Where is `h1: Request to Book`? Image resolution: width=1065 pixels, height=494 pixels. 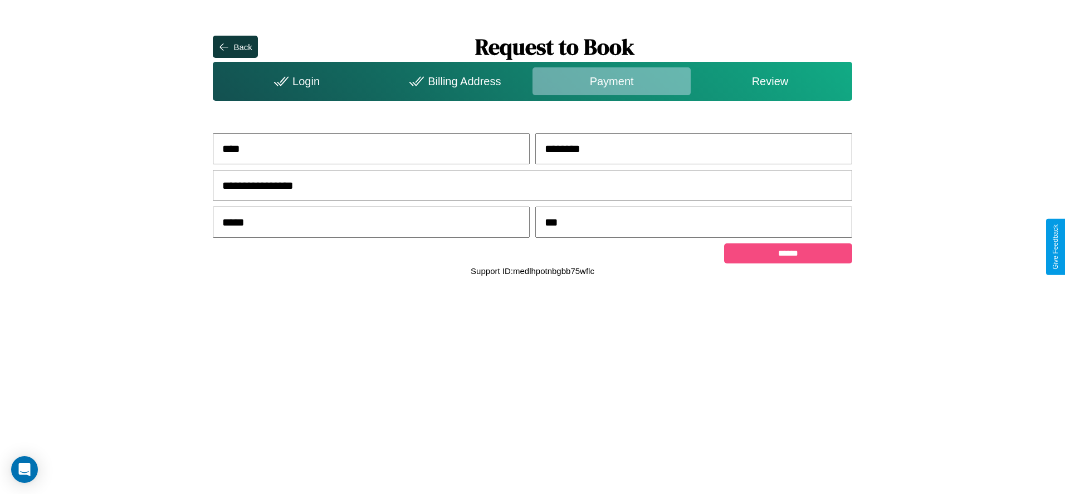
h1: Request to Book is located at coordinates (555, 47).